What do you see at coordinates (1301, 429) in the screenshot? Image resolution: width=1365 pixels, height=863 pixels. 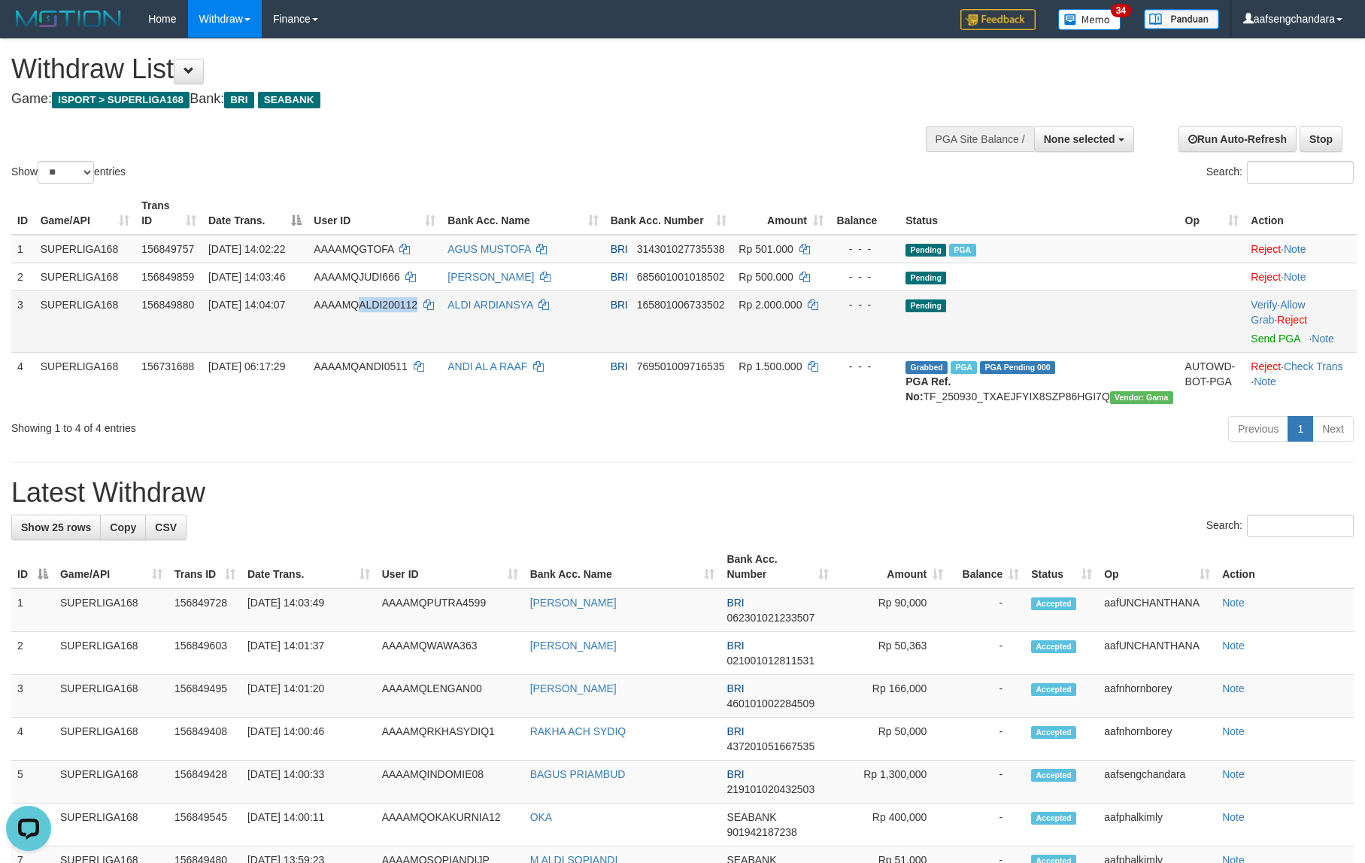 I see `a: 1` at bounding box center [1301, 429].